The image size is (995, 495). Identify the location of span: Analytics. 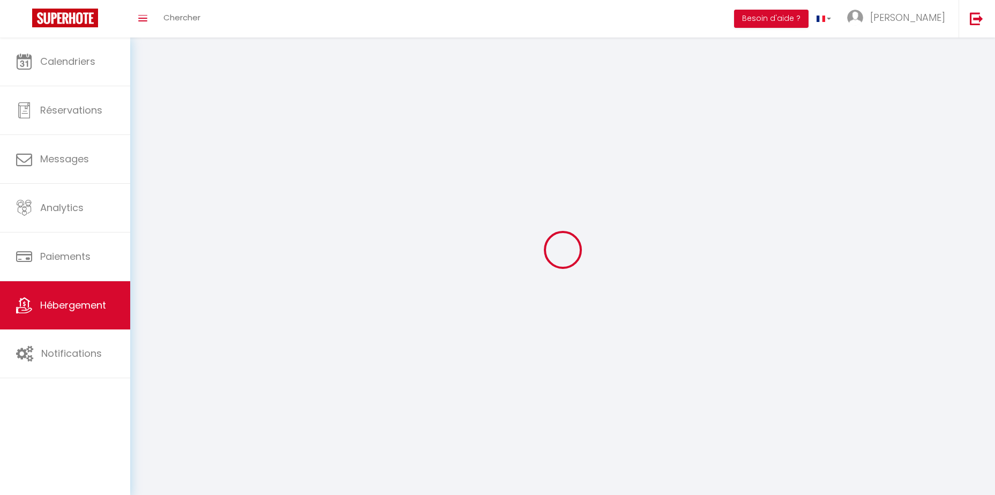
(62, 207).